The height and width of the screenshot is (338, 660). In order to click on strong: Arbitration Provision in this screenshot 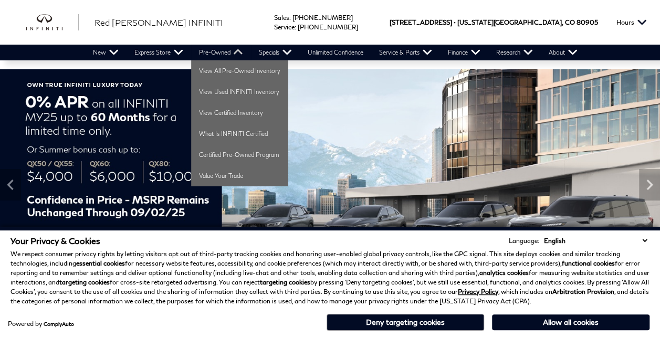, I will do `click(583, 291)`.